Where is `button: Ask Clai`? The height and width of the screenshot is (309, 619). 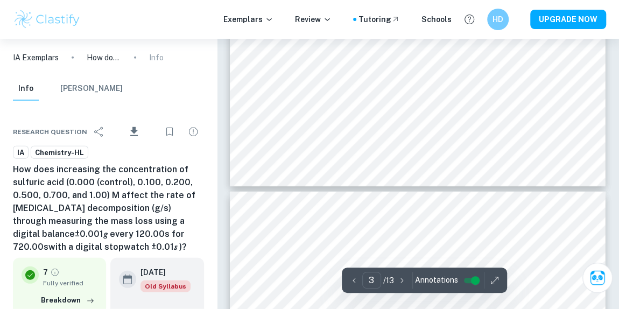 button: Ask Clai is located at coordinates (597, 278).